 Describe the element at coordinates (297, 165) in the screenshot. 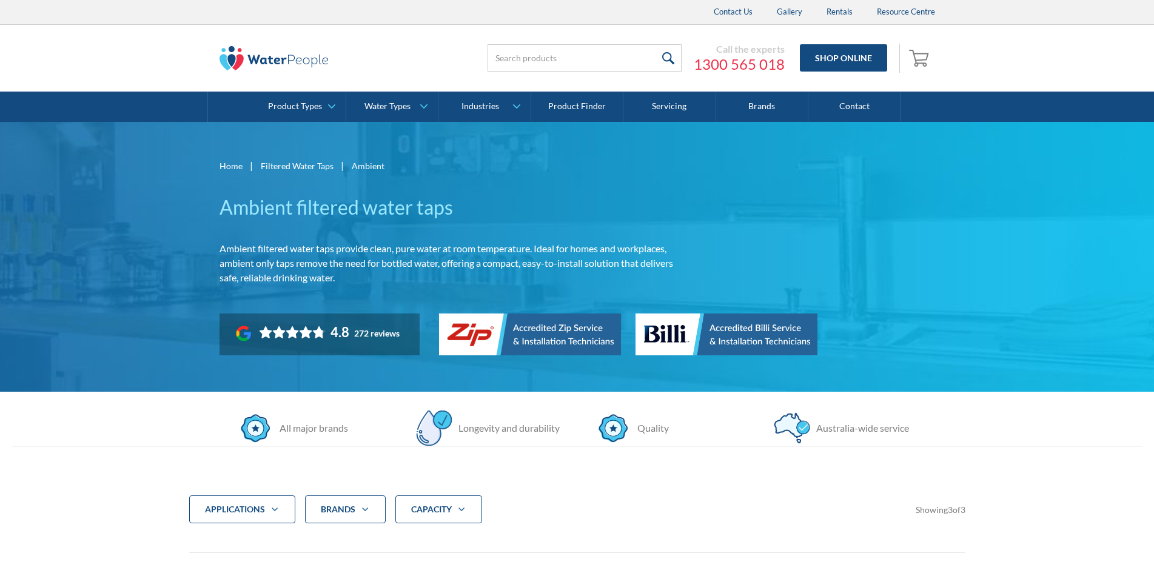

I see `a: Filtered Water Taps` at that location.